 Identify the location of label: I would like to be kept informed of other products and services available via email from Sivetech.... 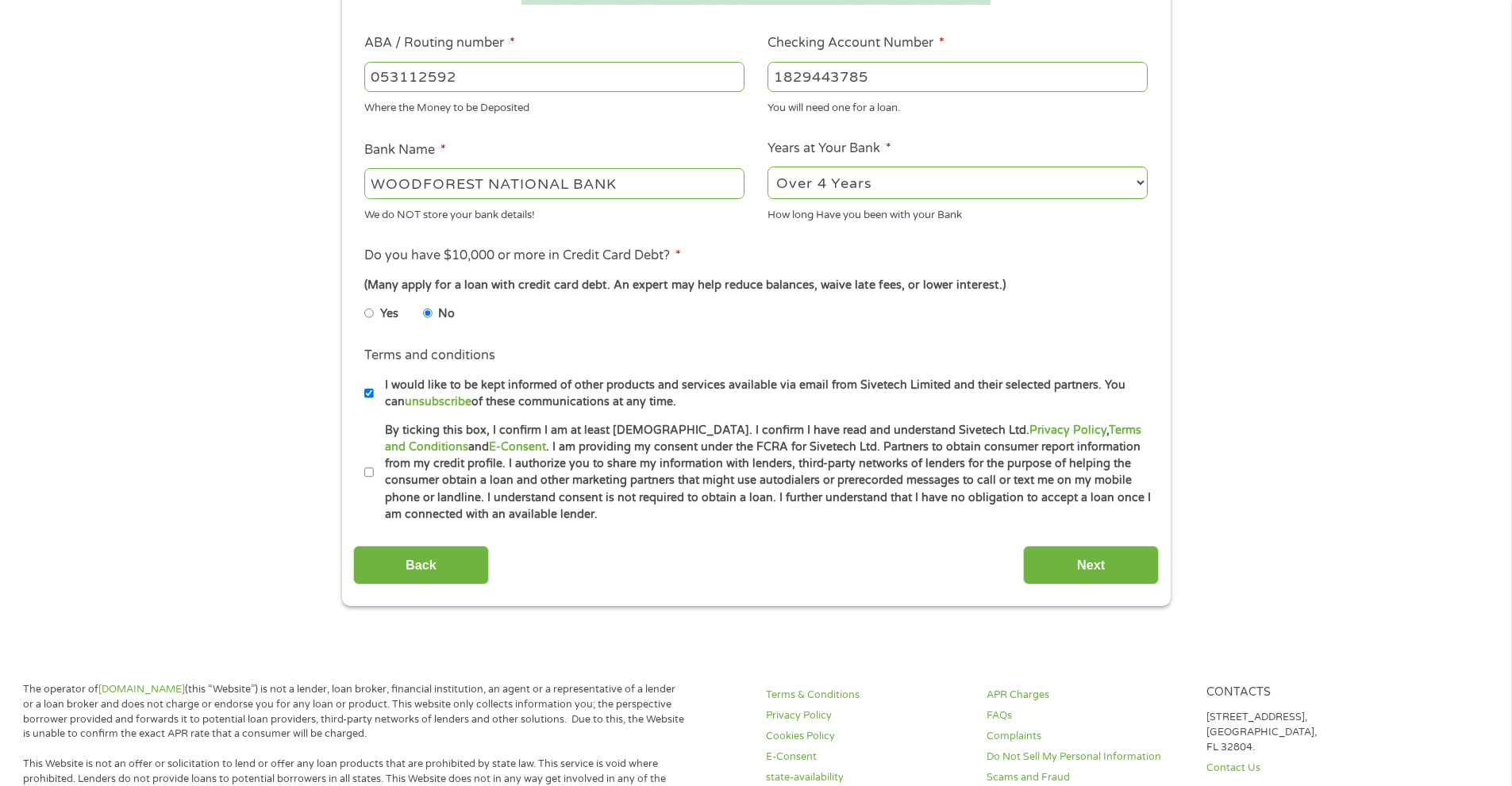
(763, 394).